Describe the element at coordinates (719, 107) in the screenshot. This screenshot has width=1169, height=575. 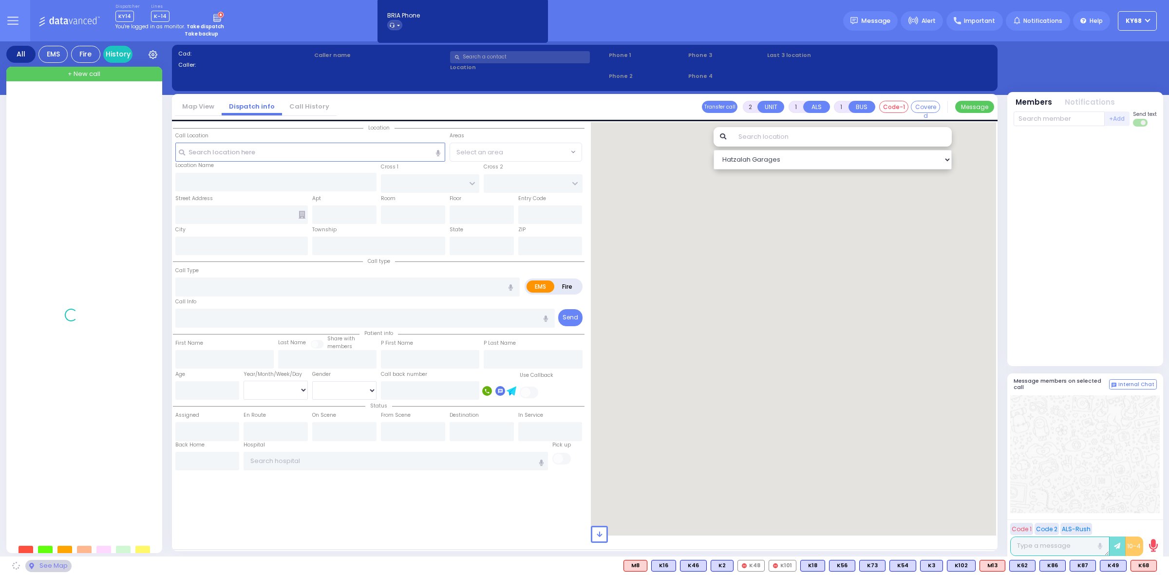
I see `button: Transfer call` at that location.